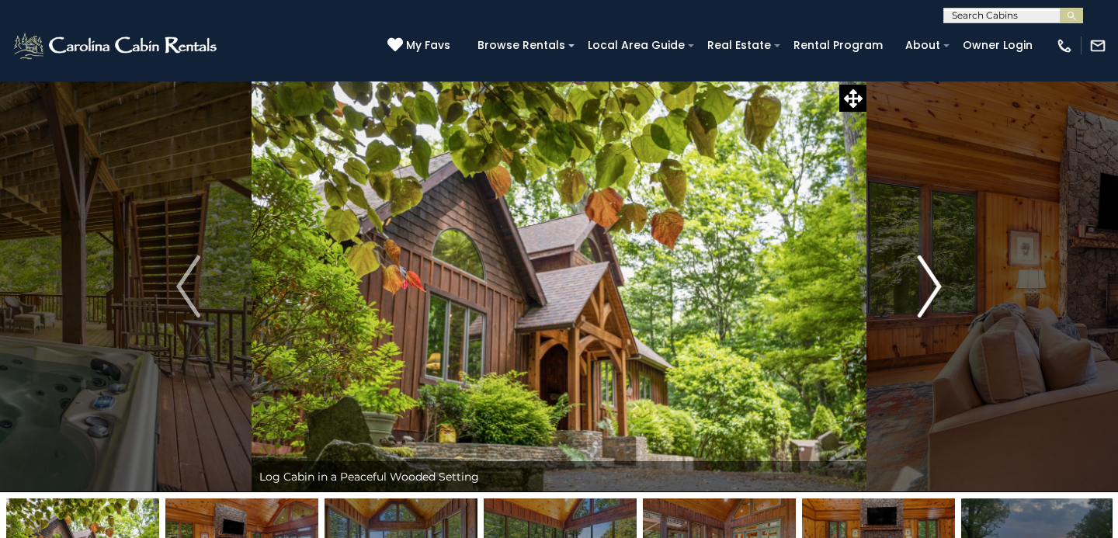  What do you see at coordinates (1064, 46) in the screenshot?
I see `img: phone-regular-white.png` at bounding box center [1064, 46].